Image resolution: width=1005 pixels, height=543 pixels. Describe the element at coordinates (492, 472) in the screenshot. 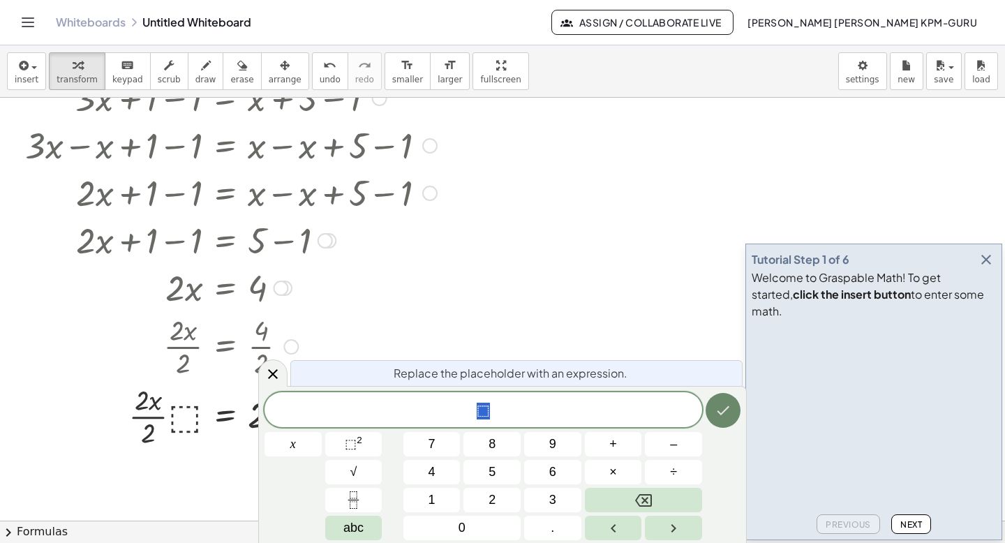

I see `span: 5` at that location.